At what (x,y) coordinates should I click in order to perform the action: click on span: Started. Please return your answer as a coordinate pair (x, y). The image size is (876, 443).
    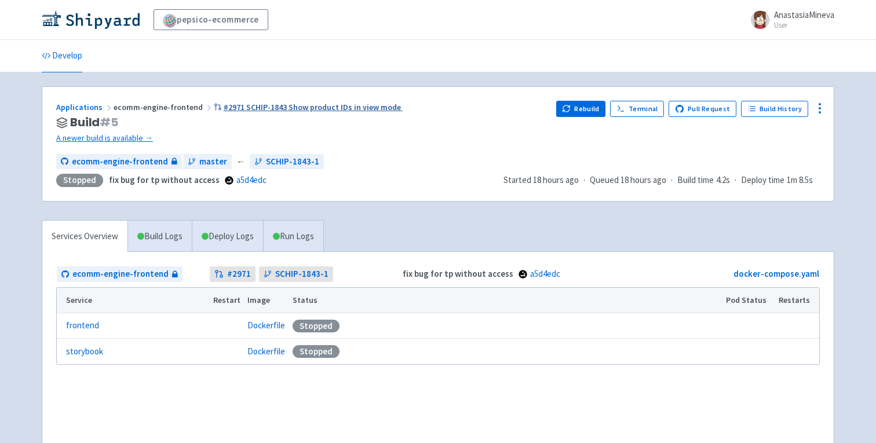
    Looking at the image, I should click on (541, 180).